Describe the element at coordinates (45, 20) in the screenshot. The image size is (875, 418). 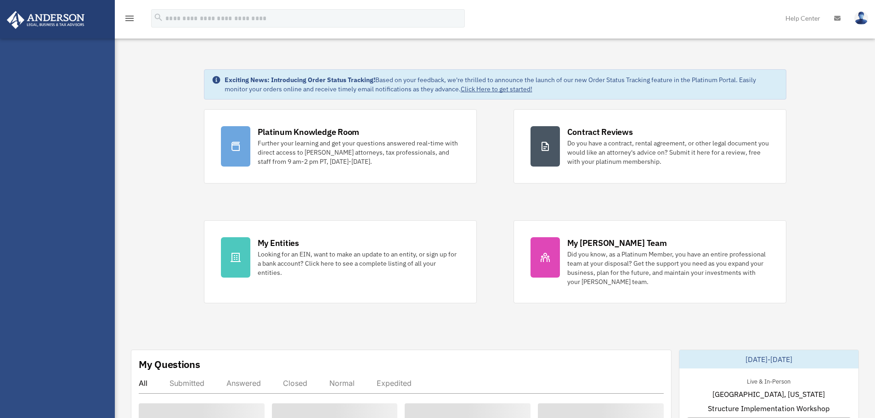
I see `img: Anderson Advisors Platinum Portal` at that location.